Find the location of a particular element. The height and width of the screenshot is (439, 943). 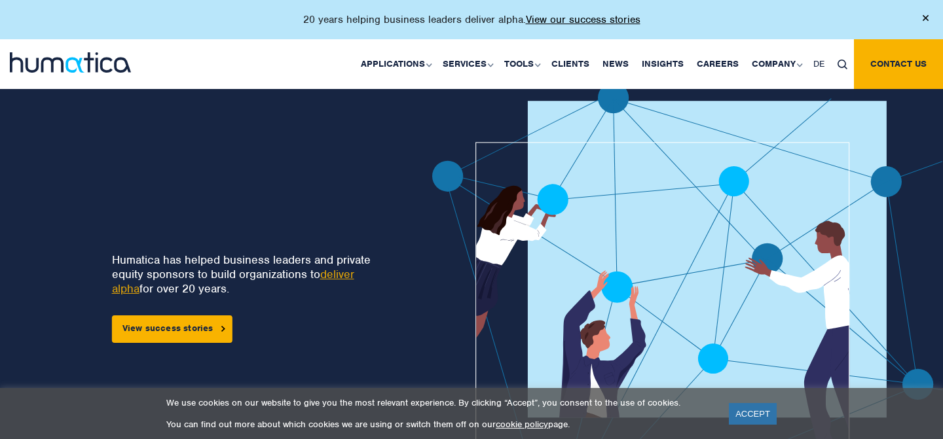

img: search_icon is located at coordinates (842, 64).